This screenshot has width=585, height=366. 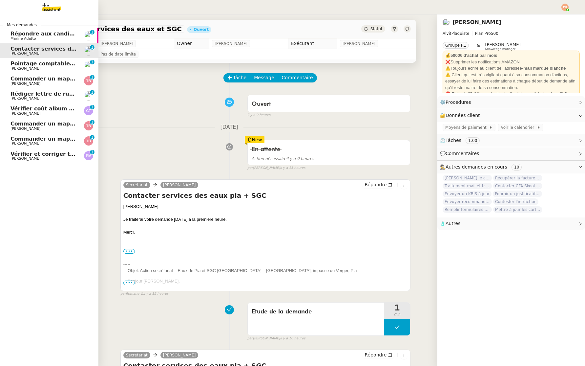 I want to click on span: Moyens de paiement, so click(x=467, y=127).